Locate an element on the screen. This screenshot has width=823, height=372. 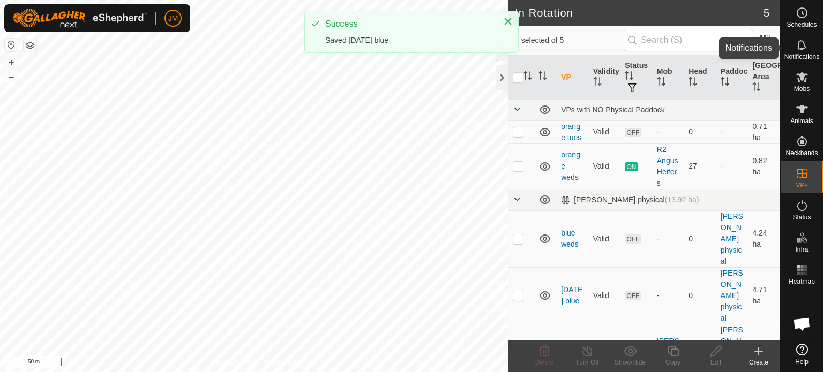
span: Schedules is located at coordinates (801, 25).